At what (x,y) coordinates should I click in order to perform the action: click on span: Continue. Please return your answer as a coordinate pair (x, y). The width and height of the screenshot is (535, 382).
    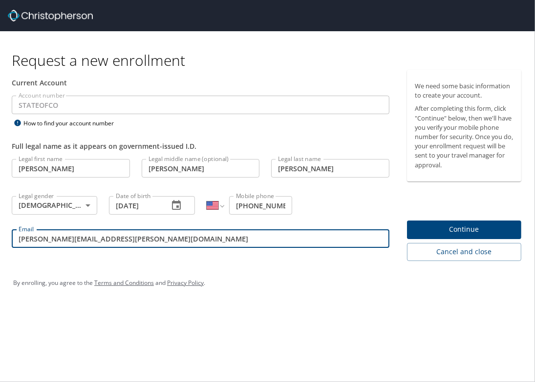
    Looking at the image, I should click on (464, 230).